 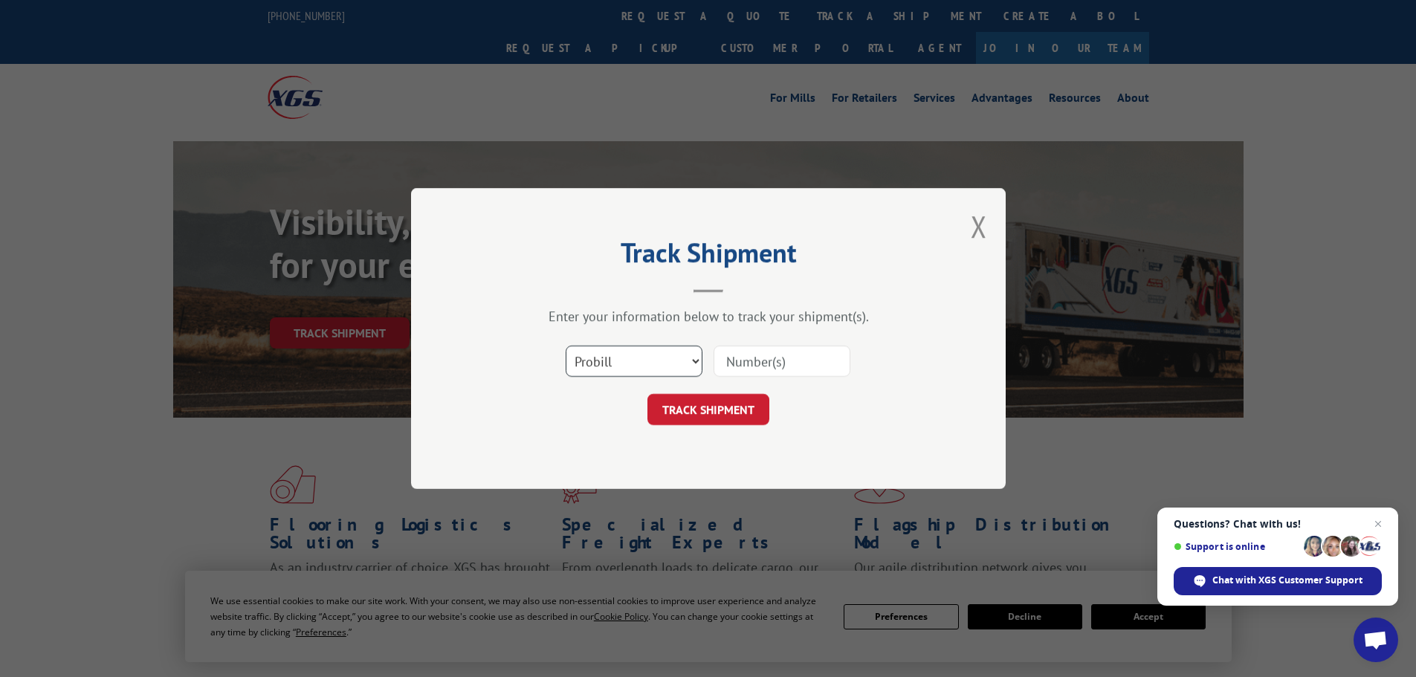 What do you see at coordinates (1376, 640) in the screenshot?
I see `div: Open chat` at bounding box center [1376, 640].